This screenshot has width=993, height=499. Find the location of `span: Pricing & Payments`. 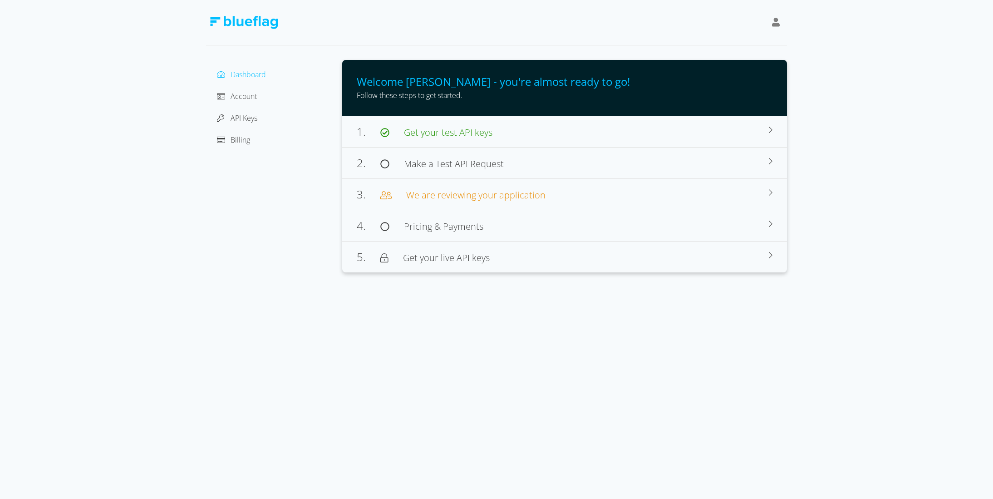

span: Pricing & Payments is located at coordinates (443, 226).